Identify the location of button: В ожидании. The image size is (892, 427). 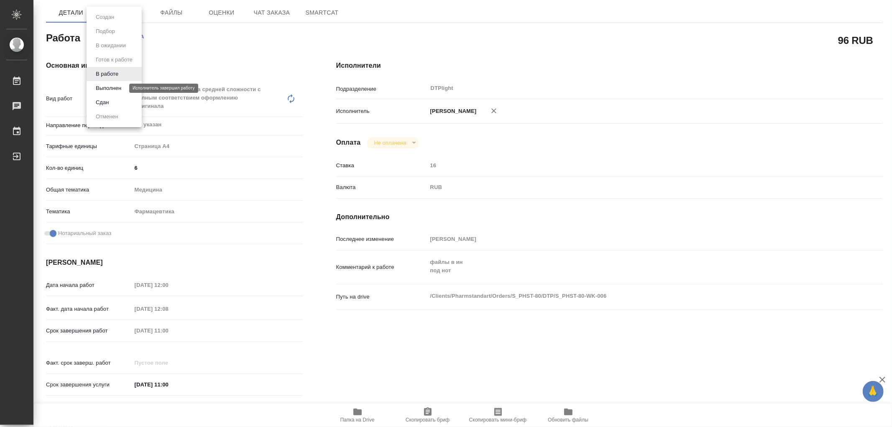
(111, 46).